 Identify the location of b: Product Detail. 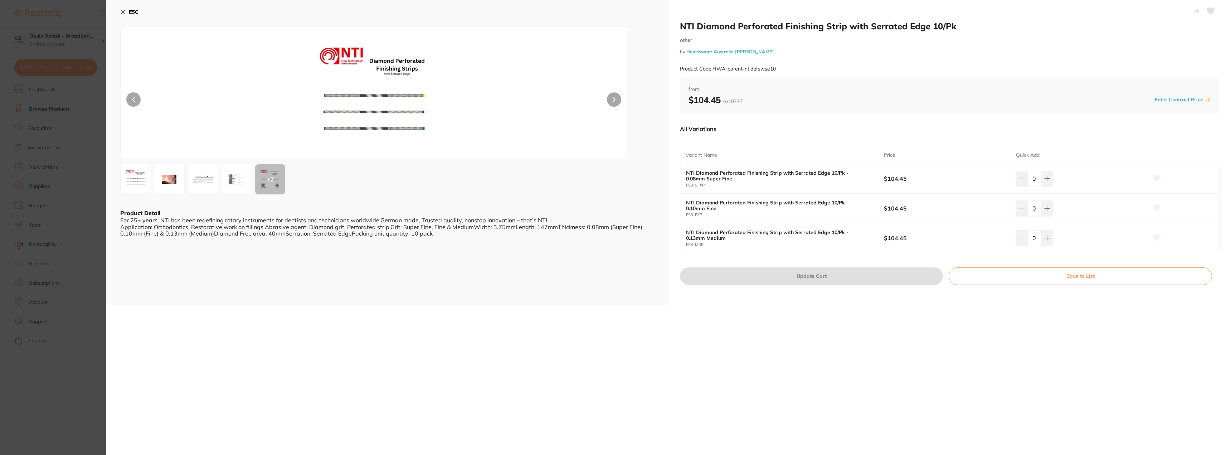
(140, 213).